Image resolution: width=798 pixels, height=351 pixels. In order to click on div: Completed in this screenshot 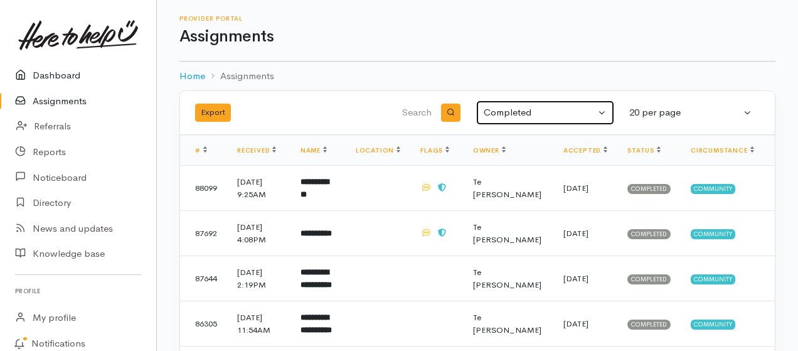, I will do `click(540, 112)`.